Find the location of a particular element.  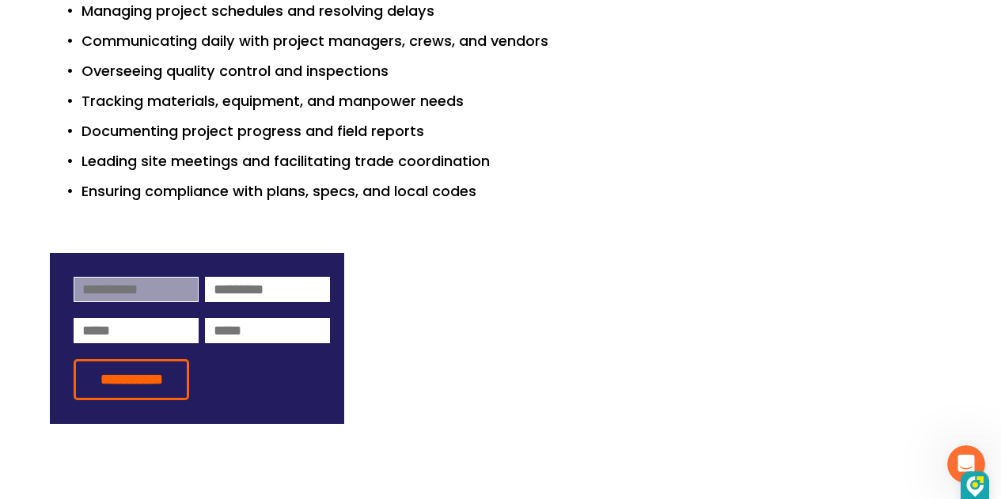

img: DzVsEph+IJtmAAAAAElFTkSuQmCC is located at coordinates (975, 487).